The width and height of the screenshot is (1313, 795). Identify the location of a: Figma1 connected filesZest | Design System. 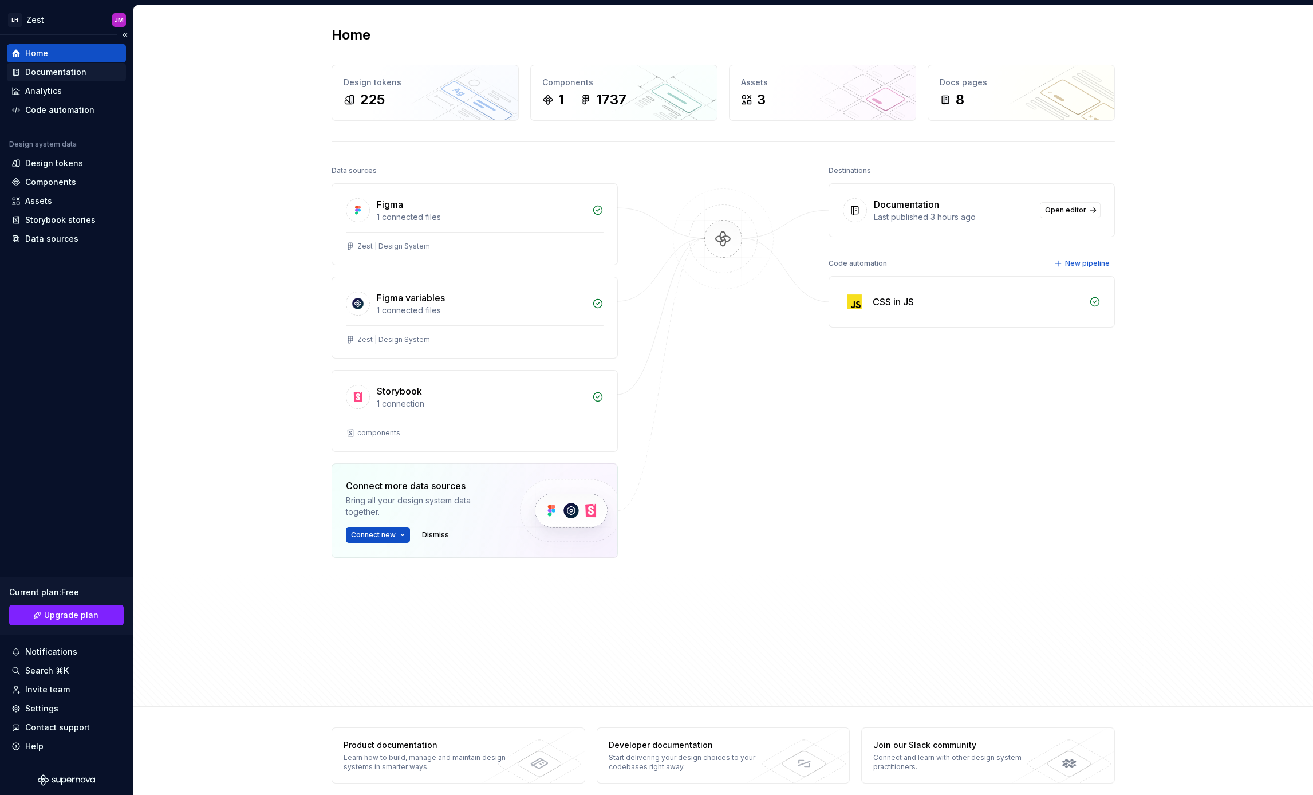
(475, 224).